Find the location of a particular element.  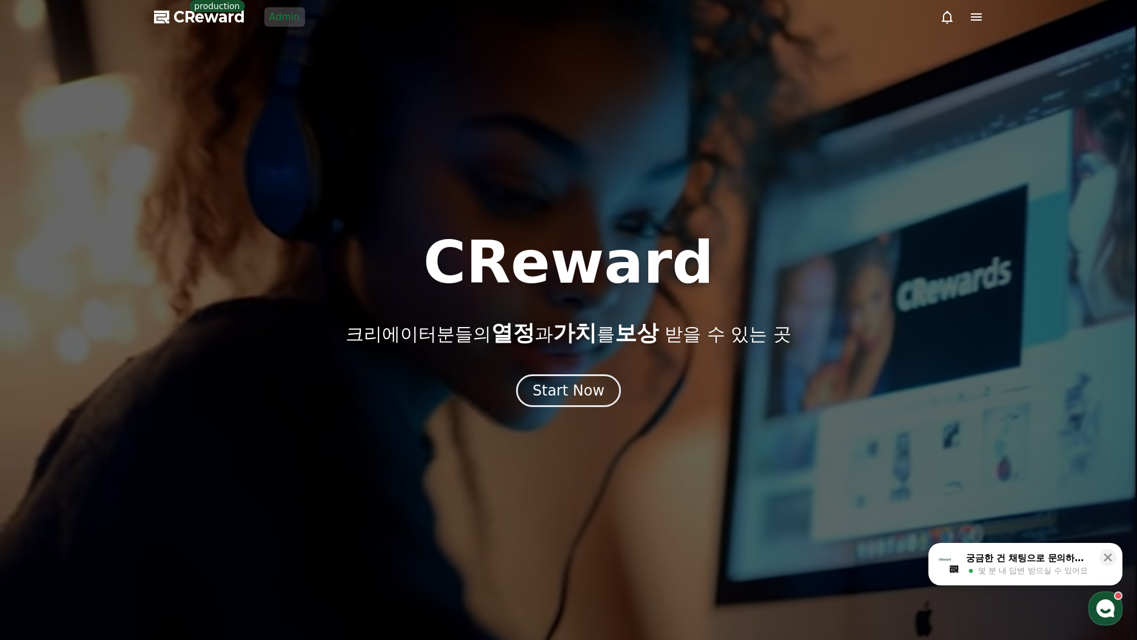

a: 설정 is located at coordinates (195, 400).